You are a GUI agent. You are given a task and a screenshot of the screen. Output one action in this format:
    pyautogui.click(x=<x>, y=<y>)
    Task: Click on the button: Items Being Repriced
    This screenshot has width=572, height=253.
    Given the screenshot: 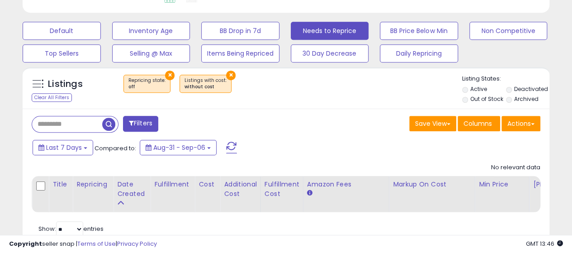 What is the action you would take?
    pyautogui.click(x=240, y=53)
    